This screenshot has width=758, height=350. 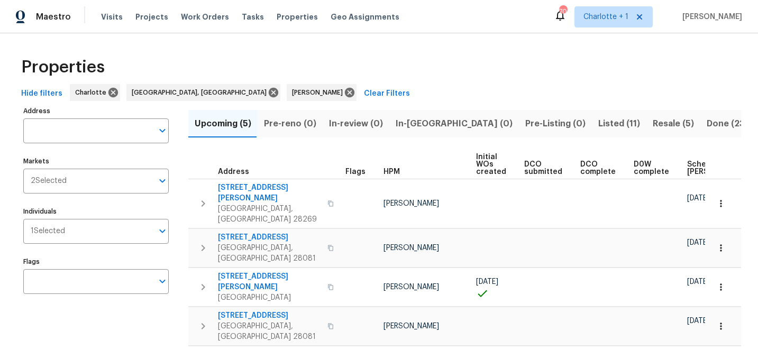 I want to click on span: Clear Filters, so click(x=387, y=94).